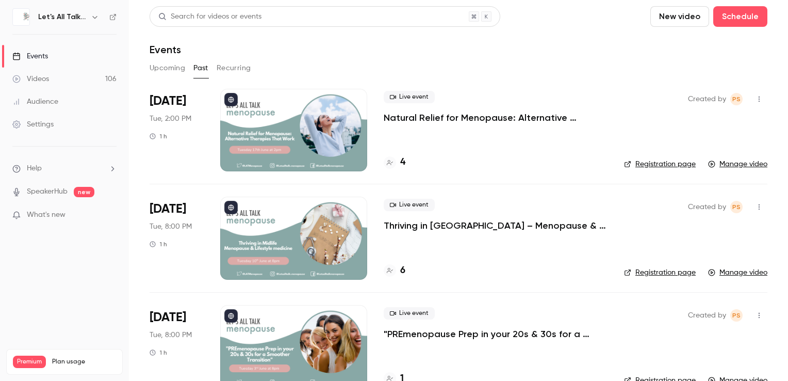 The height and width of the screenshot is (381, 788). What do you see at coordinates (170, 119) in the screenshot?
I see `span: Tue, 2:00 PM` at bounding box center [170, 119].